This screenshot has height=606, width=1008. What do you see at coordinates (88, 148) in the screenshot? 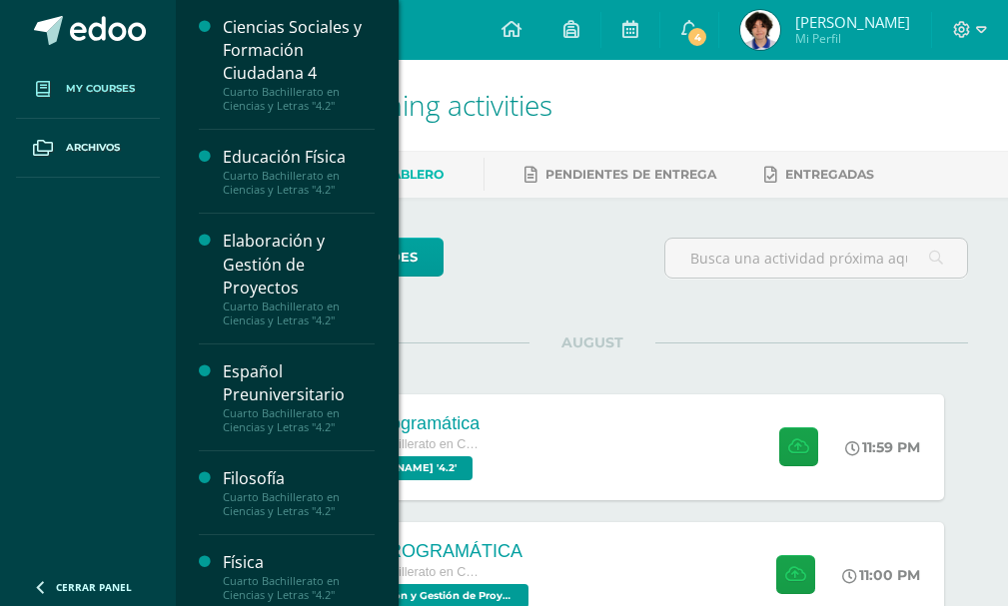
I see `a: Archivos` at bounding box center [88, 148].